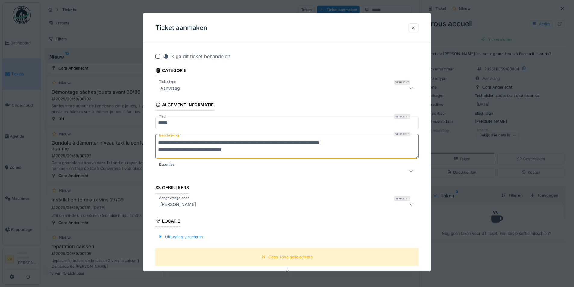 Image resolution: width=574 pixels, height=287 pixels. What do you see at coordinates (169, 135) in the screenshot?
I see `label: Beschrijving` at bounding box center [169, 135].